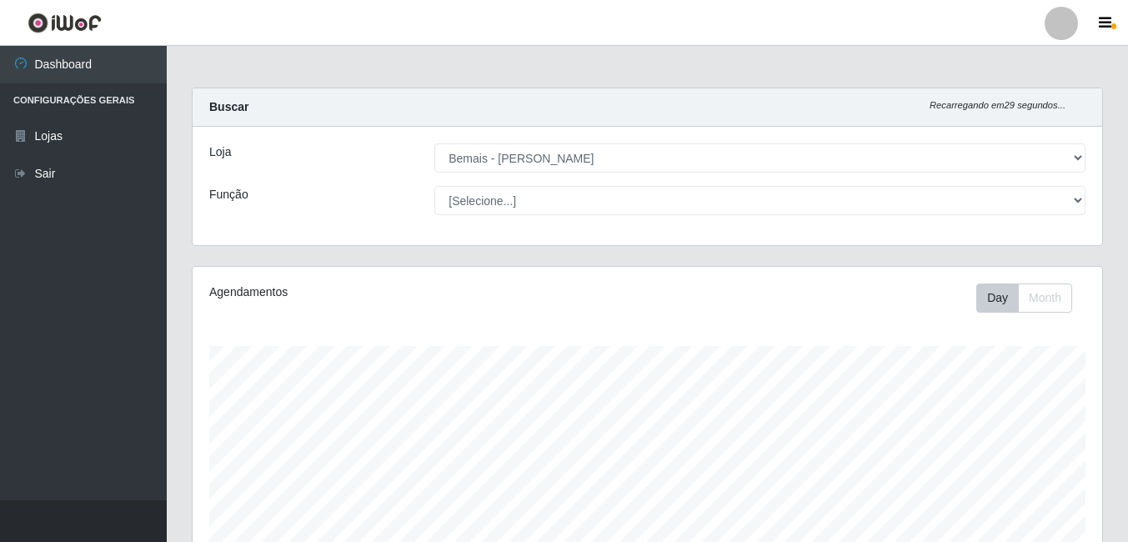  Describe the element at coordinates (997, 105) in the screenshot. I see `i: Recarregando em 29 segundos...` at that location.